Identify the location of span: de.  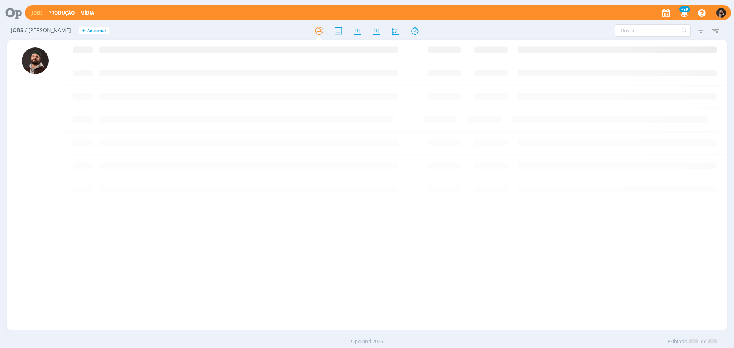
(703, 342).